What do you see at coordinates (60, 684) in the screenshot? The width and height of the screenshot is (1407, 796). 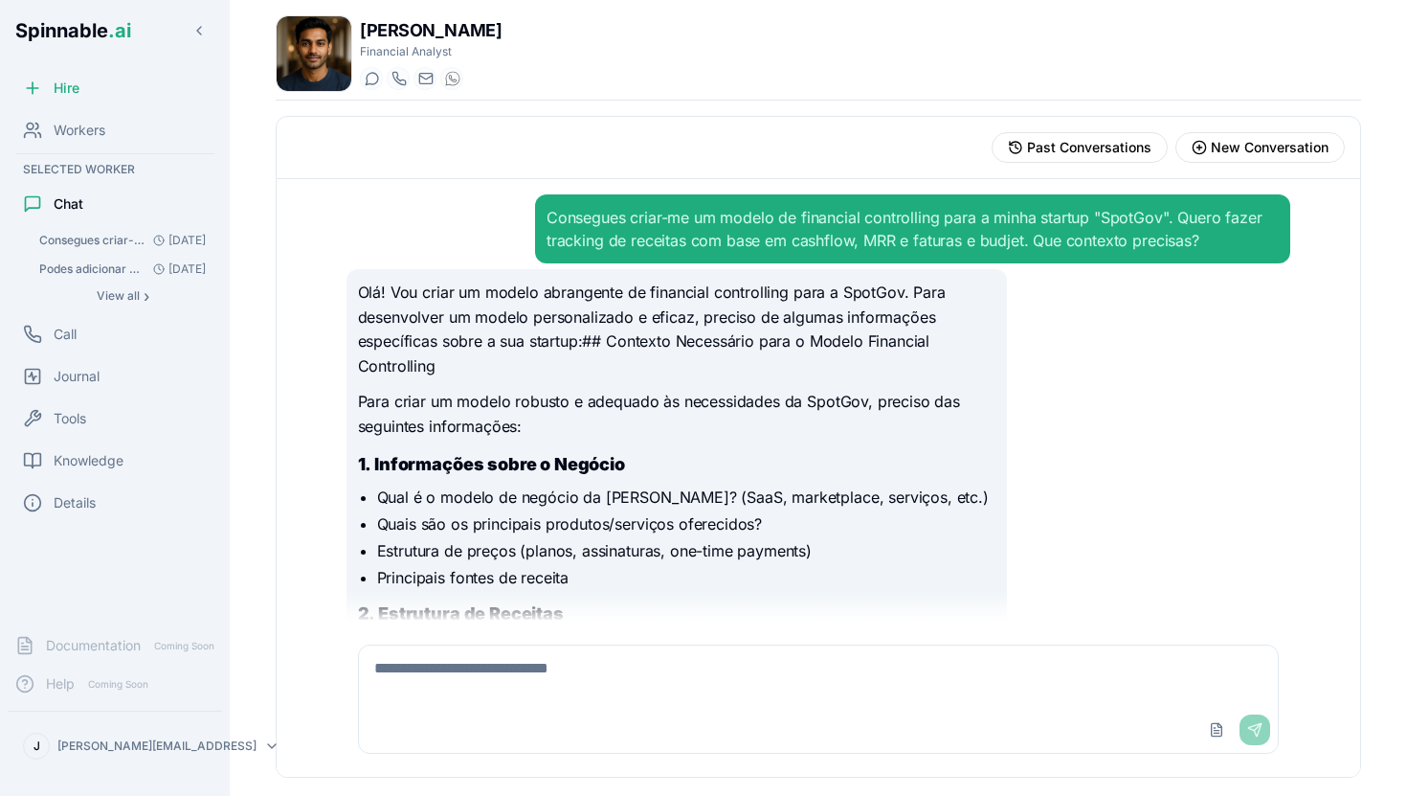 I see `span: Help` at bounding box center [60, 684].